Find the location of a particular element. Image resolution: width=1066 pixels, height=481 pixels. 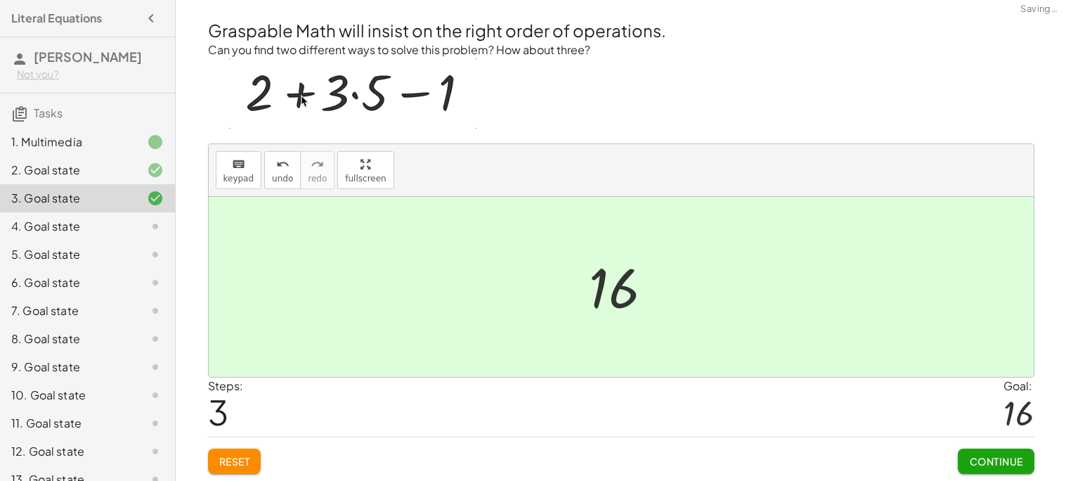

button: Reset is located at coordinates (235, 461).